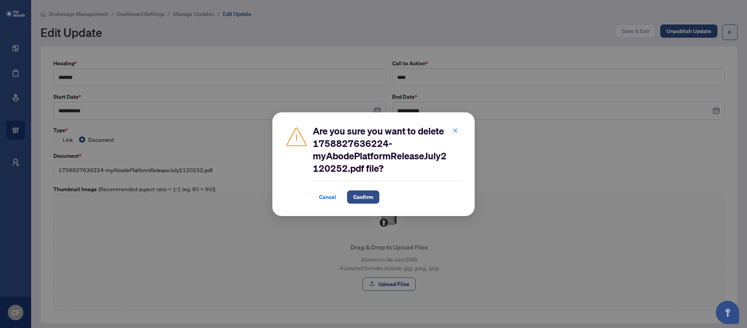 The width and height of the screenshot is (747, 328). I want to click on h2: Are you sure you want to delete 1758827636224-myAbodePlatformReleaseJuly2120252.pdf file?, so click(388, 150).